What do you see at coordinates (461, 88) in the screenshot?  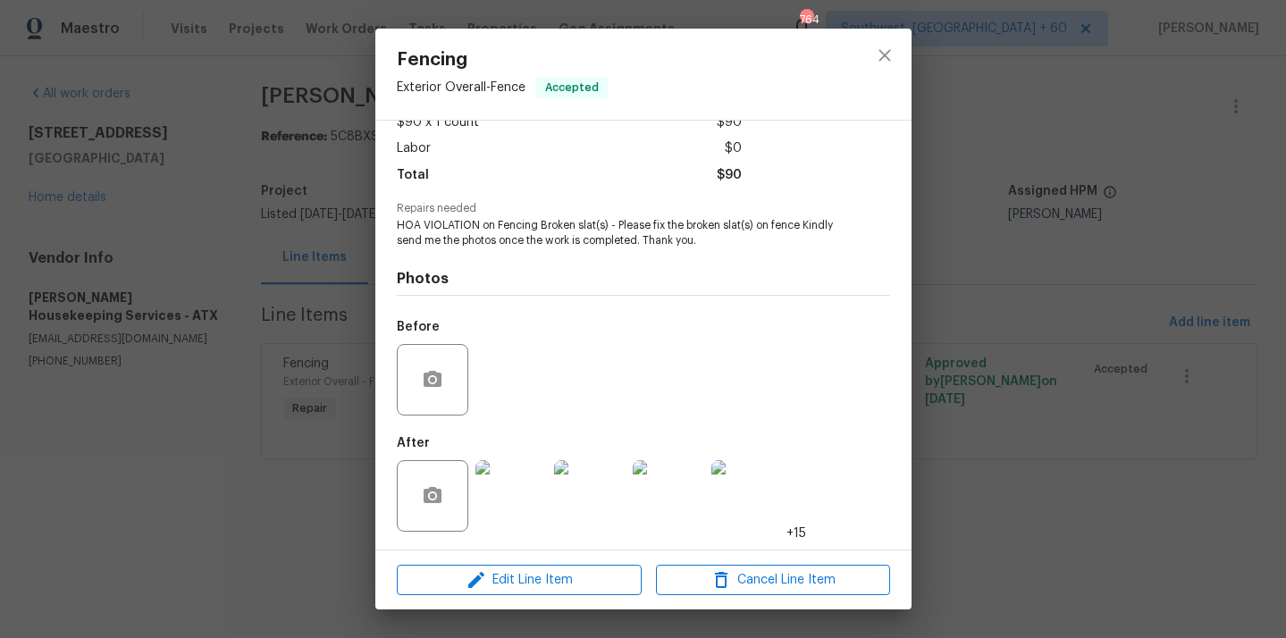 I see `span: Exterior Overall - Fence` at bounding box center [461, 88].